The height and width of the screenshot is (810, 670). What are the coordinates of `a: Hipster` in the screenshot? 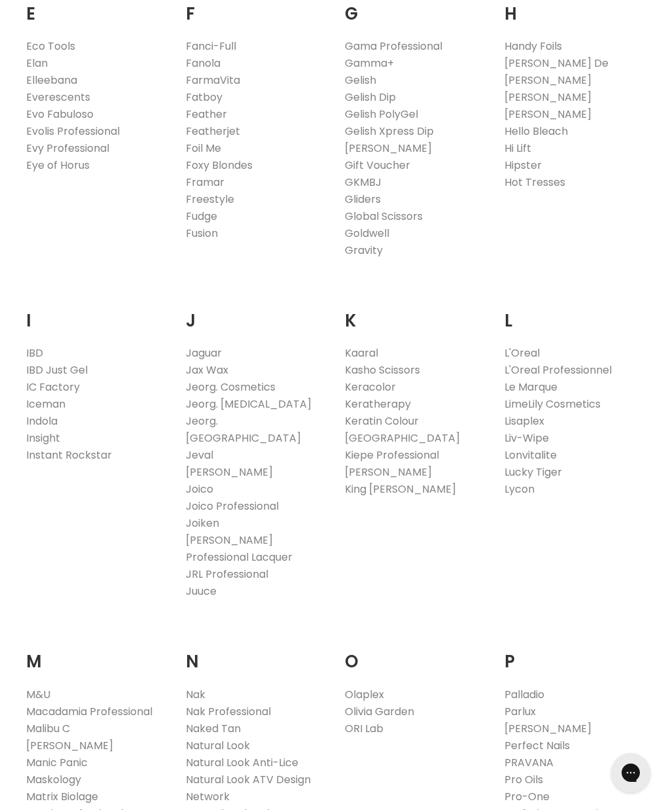 It's located at (523, 165).